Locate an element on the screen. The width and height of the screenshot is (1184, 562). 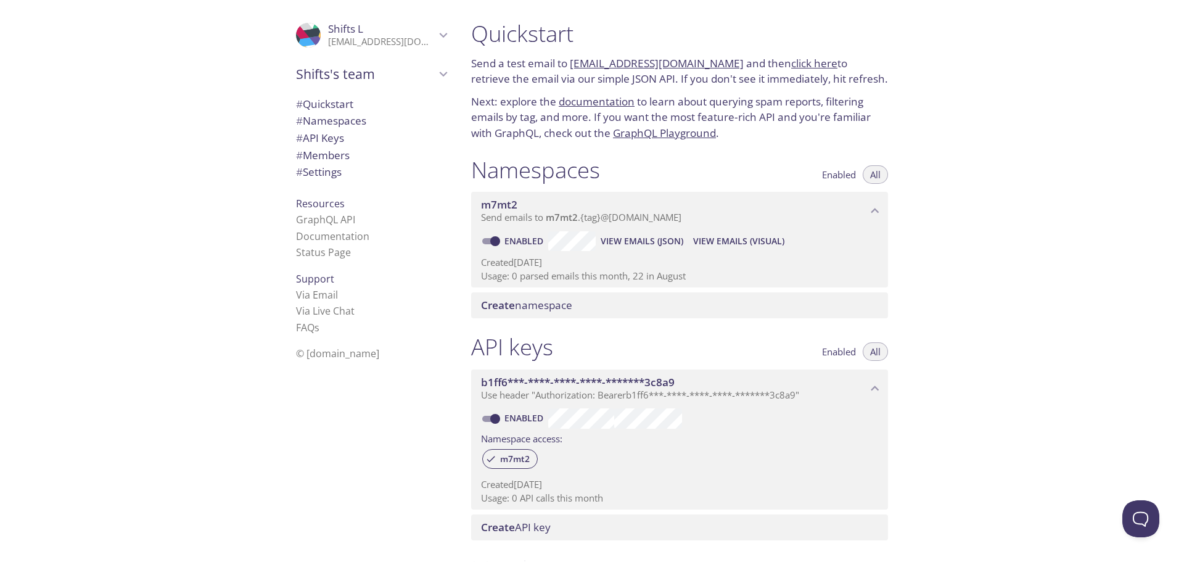
div: Members is located at coordinates (371, 155).